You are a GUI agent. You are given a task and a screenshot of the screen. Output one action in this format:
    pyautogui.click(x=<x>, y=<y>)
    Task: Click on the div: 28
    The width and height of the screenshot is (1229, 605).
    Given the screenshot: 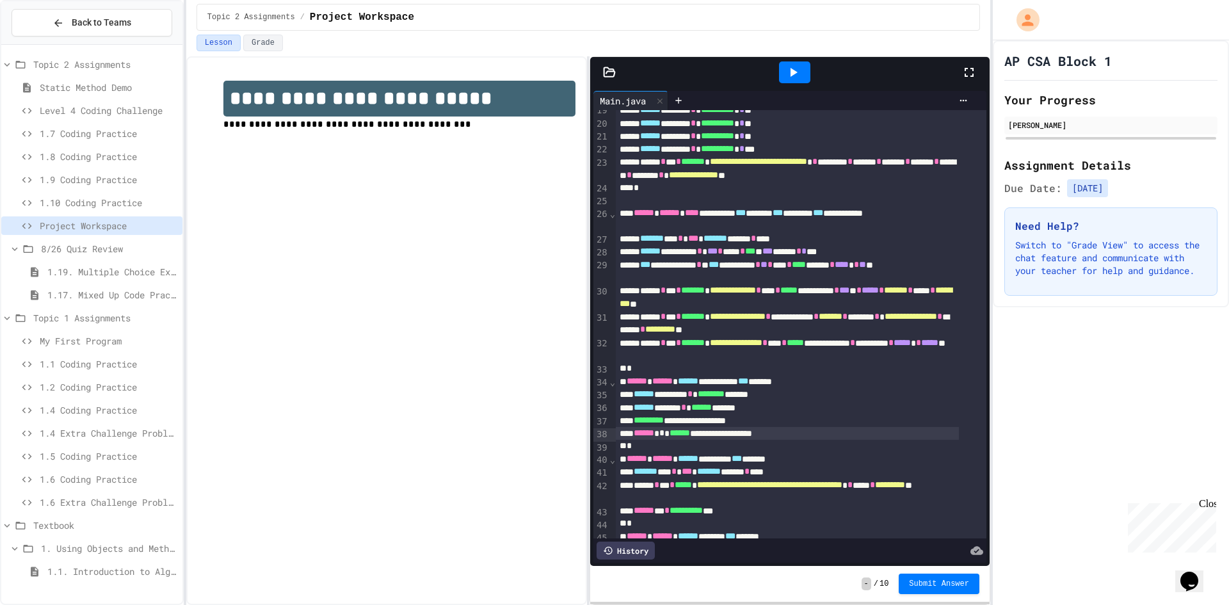 What is the action you would take?
    pyautogui.click(x=601, y=253)
    